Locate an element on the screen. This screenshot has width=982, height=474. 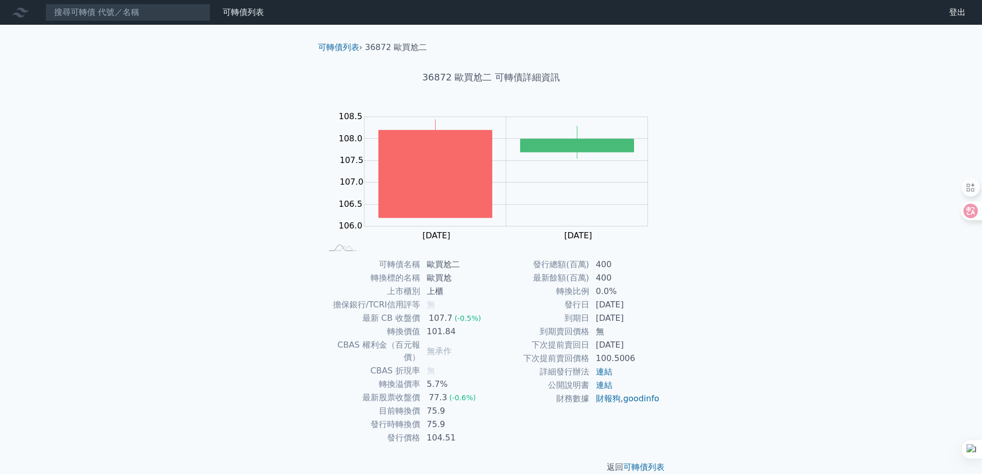
td: 發行日 is located at coordinates (540, 305).